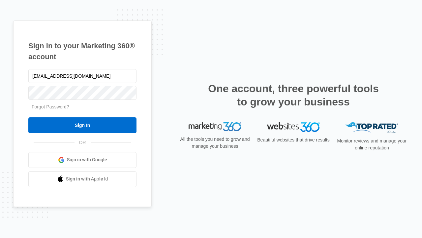 The image size is (422, 238). I want to click on img: Websites 360, so click(294, 127).